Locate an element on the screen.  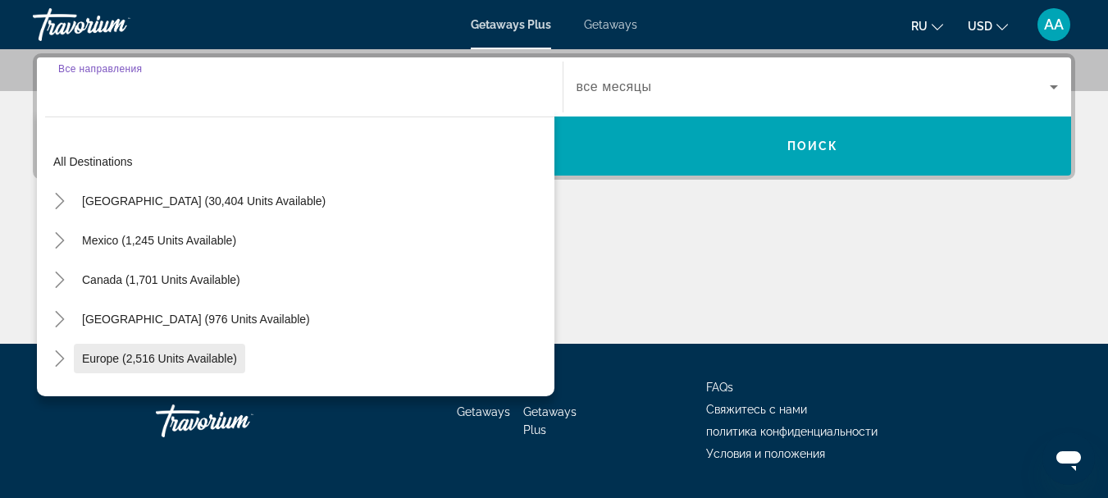
span: Все направления is located at coordinates (100, 68).